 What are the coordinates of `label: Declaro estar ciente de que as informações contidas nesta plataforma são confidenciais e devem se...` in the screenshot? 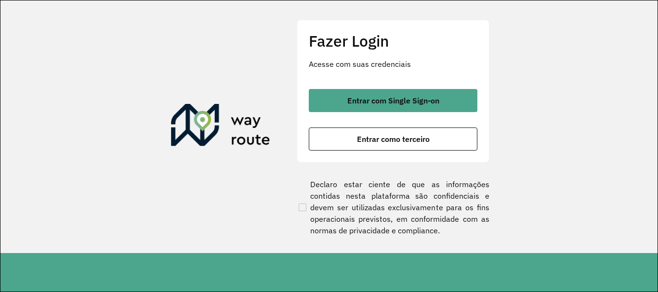 It's located at (393, 208).